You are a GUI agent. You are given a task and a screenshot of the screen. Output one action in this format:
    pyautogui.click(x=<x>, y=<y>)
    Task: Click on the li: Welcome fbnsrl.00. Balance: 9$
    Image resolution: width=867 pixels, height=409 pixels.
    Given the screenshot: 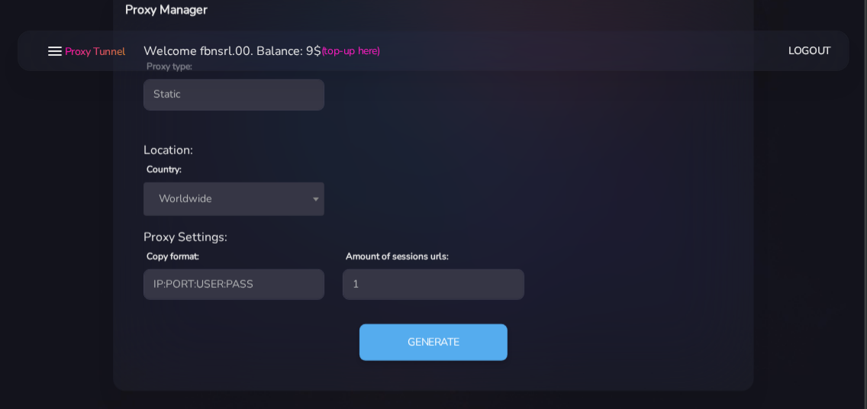 What is the action you would take?
    pyautogui.click(x=253, y=51)
    